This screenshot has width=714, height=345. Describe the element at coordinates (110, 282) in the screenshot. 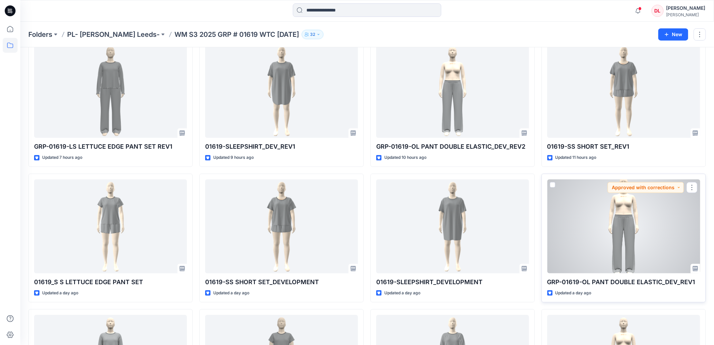

I see `p: 01619_S S LETTUCE EDGE PANT SET` at that location.